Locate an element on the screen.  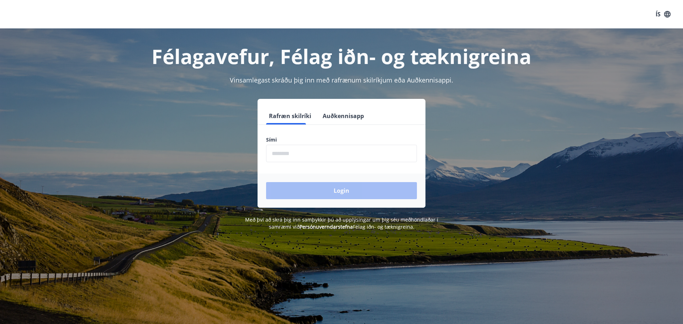
button: ÍS is located at coordinates (663, 14).